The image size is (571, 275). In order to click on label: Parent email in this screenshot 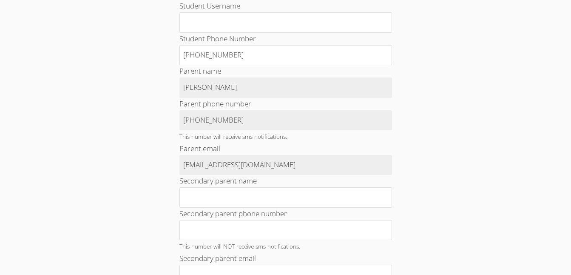, I will do `click(200, 148)`.